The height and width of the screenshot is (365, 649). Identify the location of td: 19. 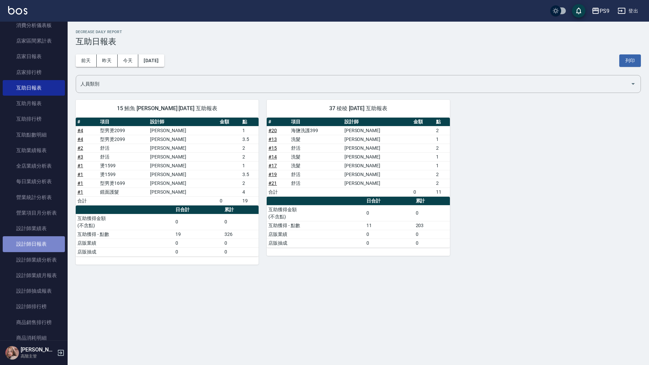
(198, 234).